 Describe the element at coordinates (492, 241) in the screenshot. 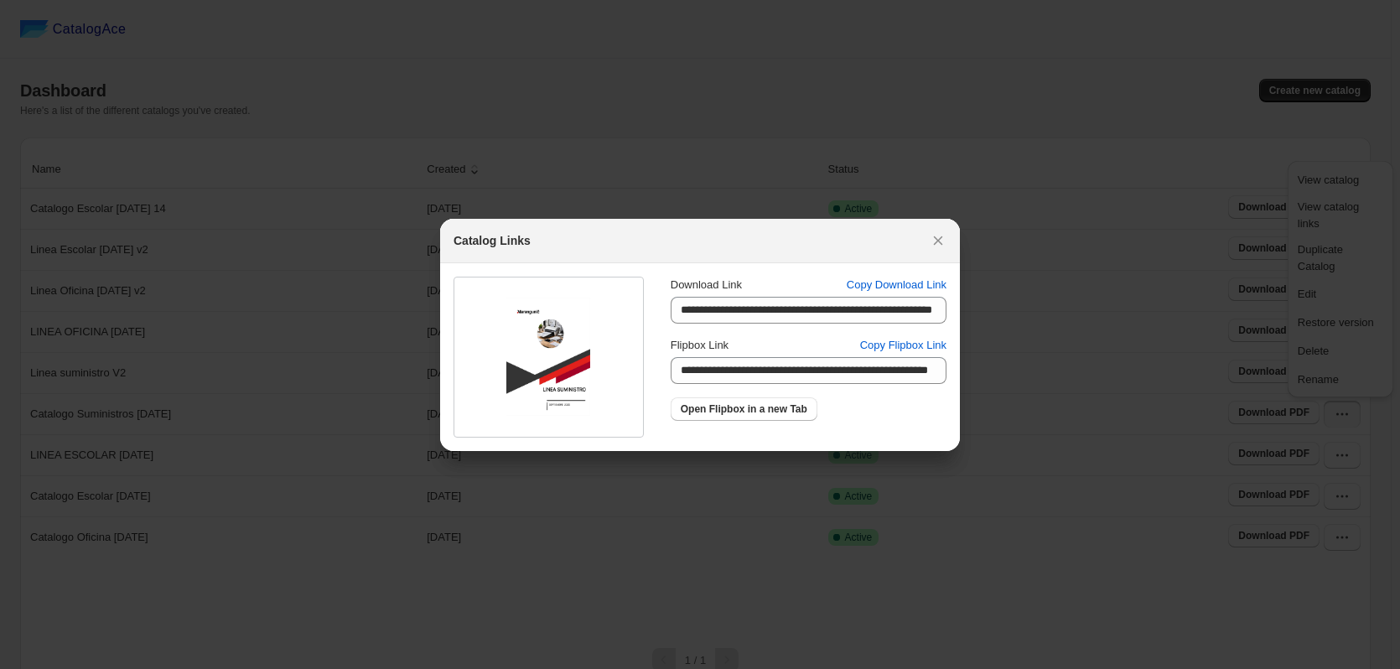

I see `h2: Catalog Links` at that location.